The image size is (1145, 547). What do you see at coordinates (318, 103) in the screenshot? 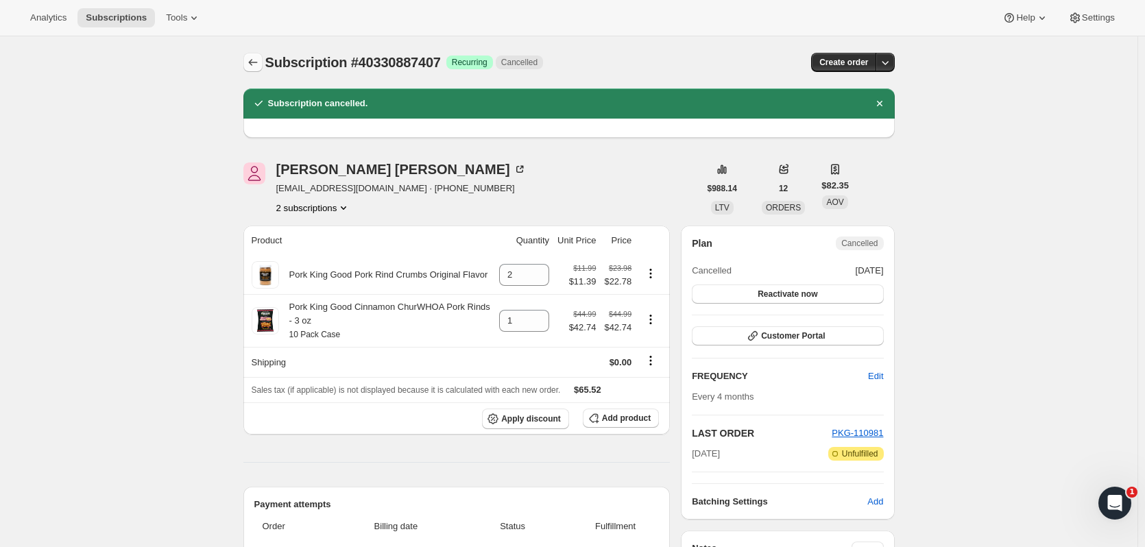
I see `h2: Subscription cancelled.` at bounding box center [318, 103].